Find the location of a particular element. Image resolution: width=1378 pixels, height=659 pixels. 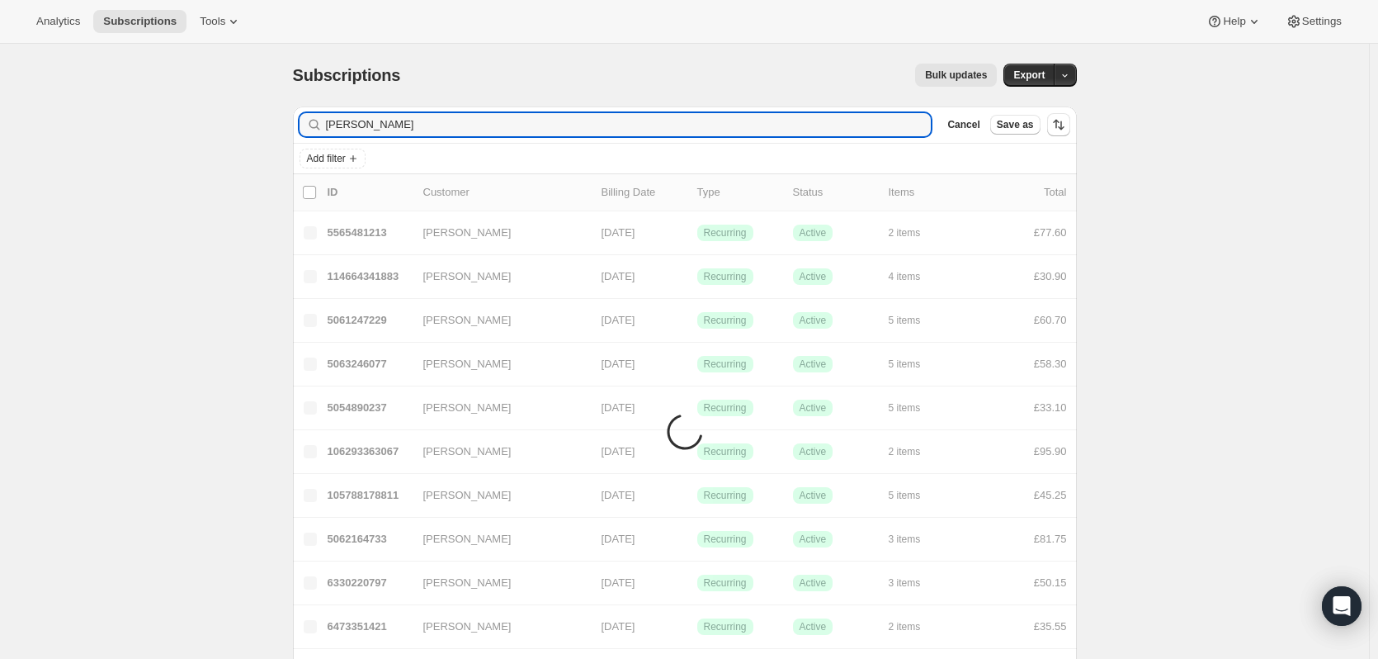

button: Save as is located at coordinates (1015, 125).